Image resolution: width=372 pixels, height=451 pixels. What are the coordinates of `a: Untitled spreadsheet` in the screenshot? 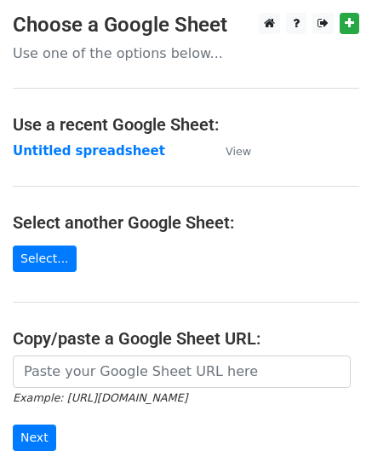 It's located at (89, 151).